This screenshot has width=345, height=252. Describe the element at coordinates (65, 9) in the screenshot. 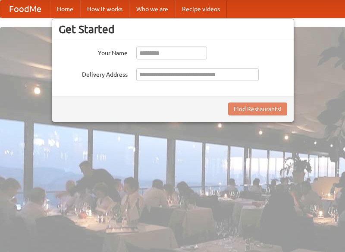

I see `a: Home` at that location.